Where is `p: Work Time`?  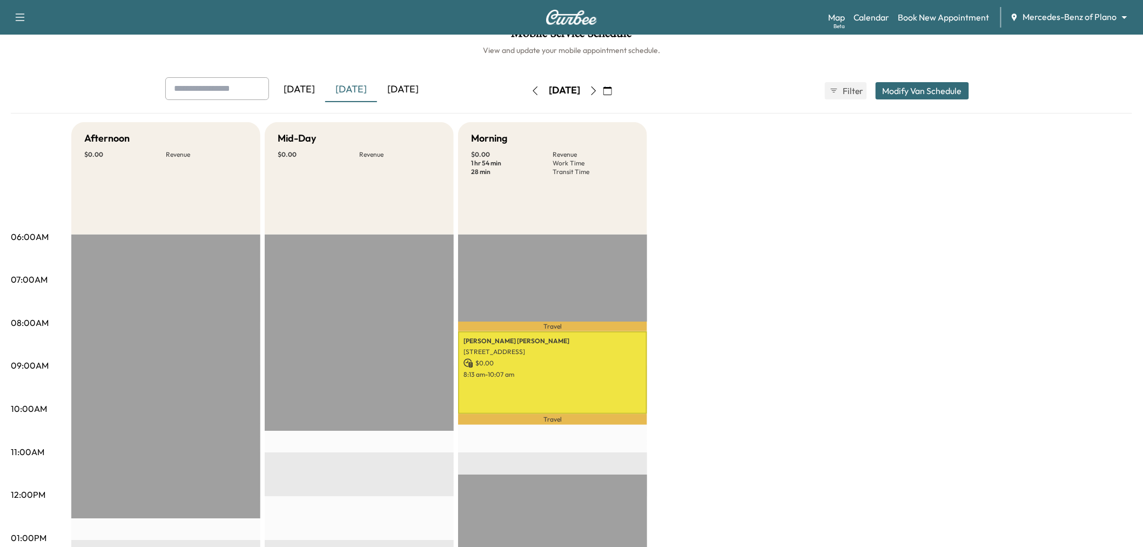 p: Work Time is located at coordinates (593, 163).